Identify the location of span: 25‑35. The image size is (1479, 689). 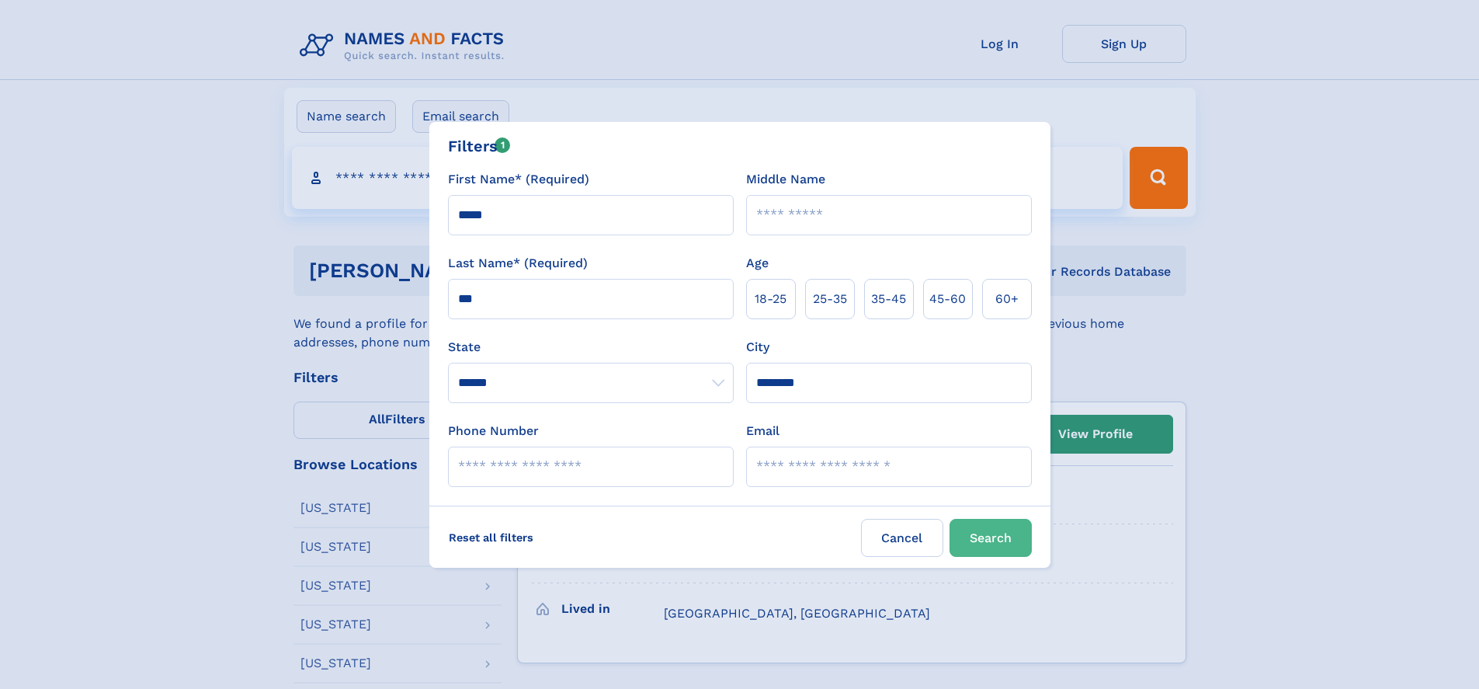
(830, 299).